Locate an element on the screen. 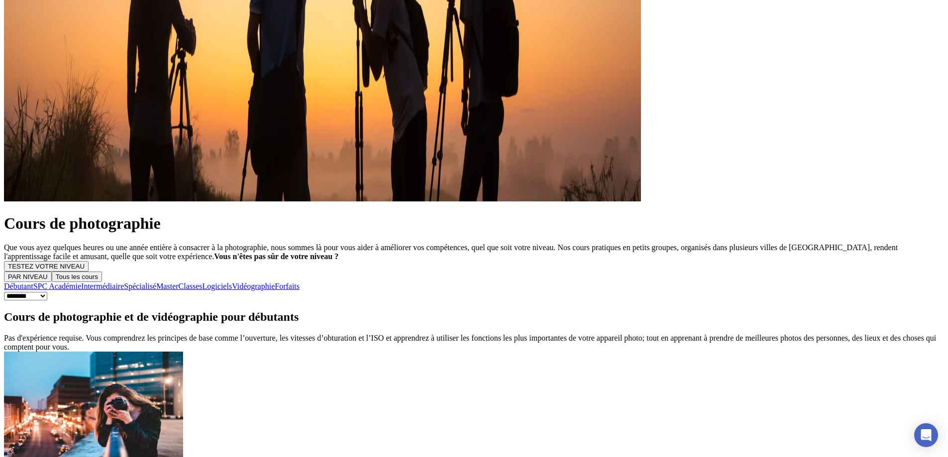 The width and height of the screenshot is (948, 457). strong: Vous n'êtes pas sûr de votre niveau ? is located at coordinates (276, 256).